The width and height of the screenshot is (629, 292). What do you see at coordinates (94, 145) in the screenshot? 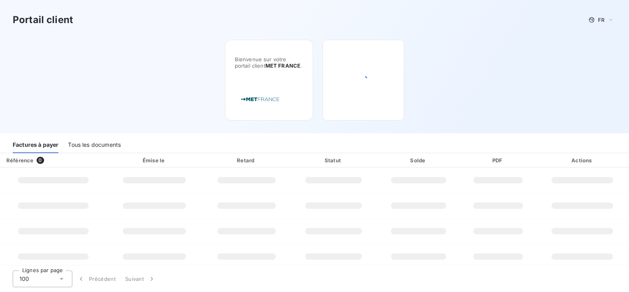
I see `div: Tous les documents` at bounding box center [94, 145].